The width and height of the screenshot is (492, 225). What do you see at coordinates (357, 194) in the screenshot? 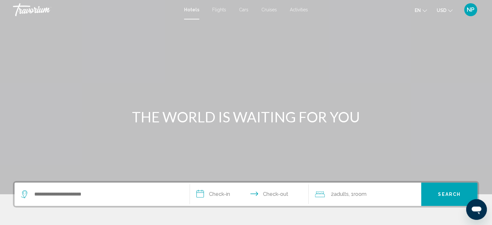
I see `span: , 1` at bounding box center [357, 194].